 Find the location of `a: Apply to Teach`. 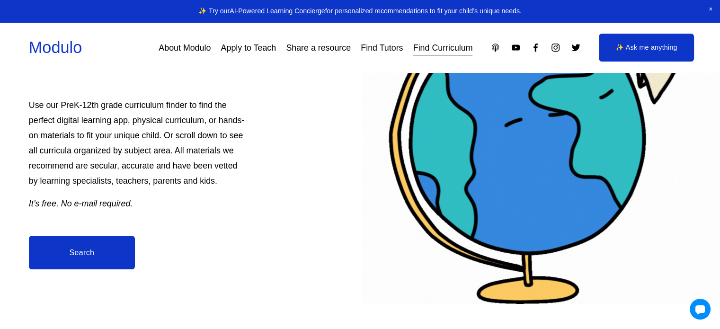

a: Apply to Teach is located at coordinates (249, 48).